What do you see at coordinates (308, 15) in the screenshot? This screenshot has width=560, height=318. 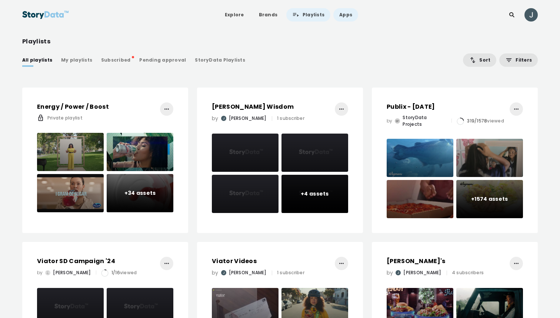 I see `a: Playlists` at bounding box center [308, 15].